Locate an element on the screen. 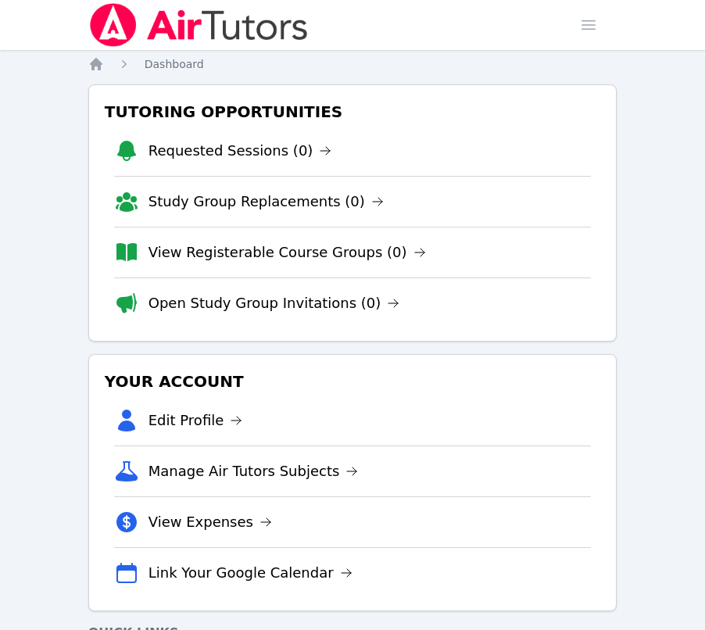  h3: Tutoring Opportunities is located at coordinates (352, 112).